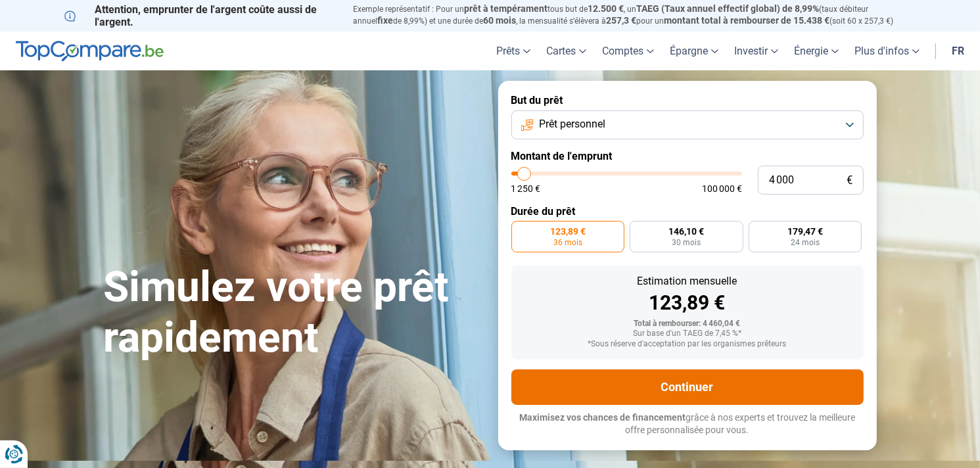  I want to click on p: grâce à nos experts et trouvez la meilleure offre personnalisée pour vous., so click(688, 424).